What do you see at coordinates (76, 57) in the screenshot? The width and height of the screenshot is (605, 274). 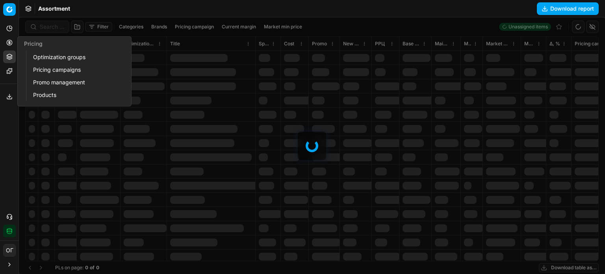 I see `a: Optimization groups` at bounding box center [76, 57].